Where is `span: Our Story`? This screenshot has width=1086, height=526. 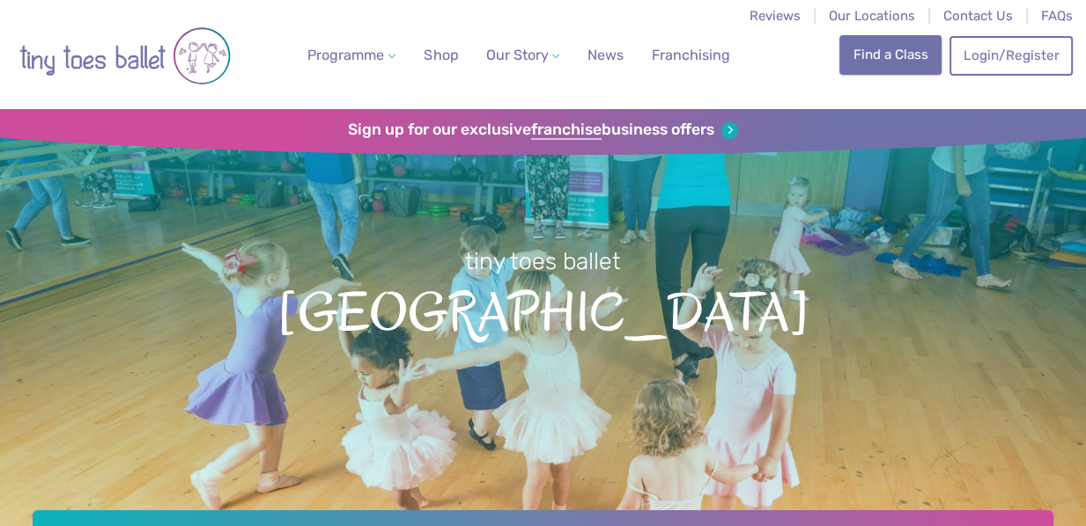
span: Our Story is located at coordinates (517, 55).